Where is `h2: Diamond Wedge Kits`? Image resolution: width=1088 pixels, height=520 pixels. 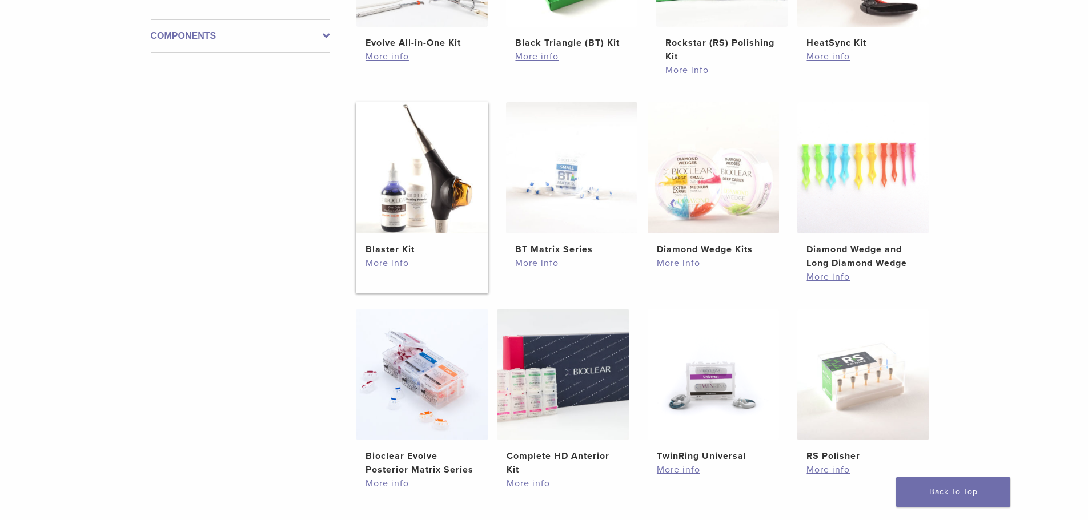
h2: Diamond Wedge Kits is located at coordinates (713, 250).